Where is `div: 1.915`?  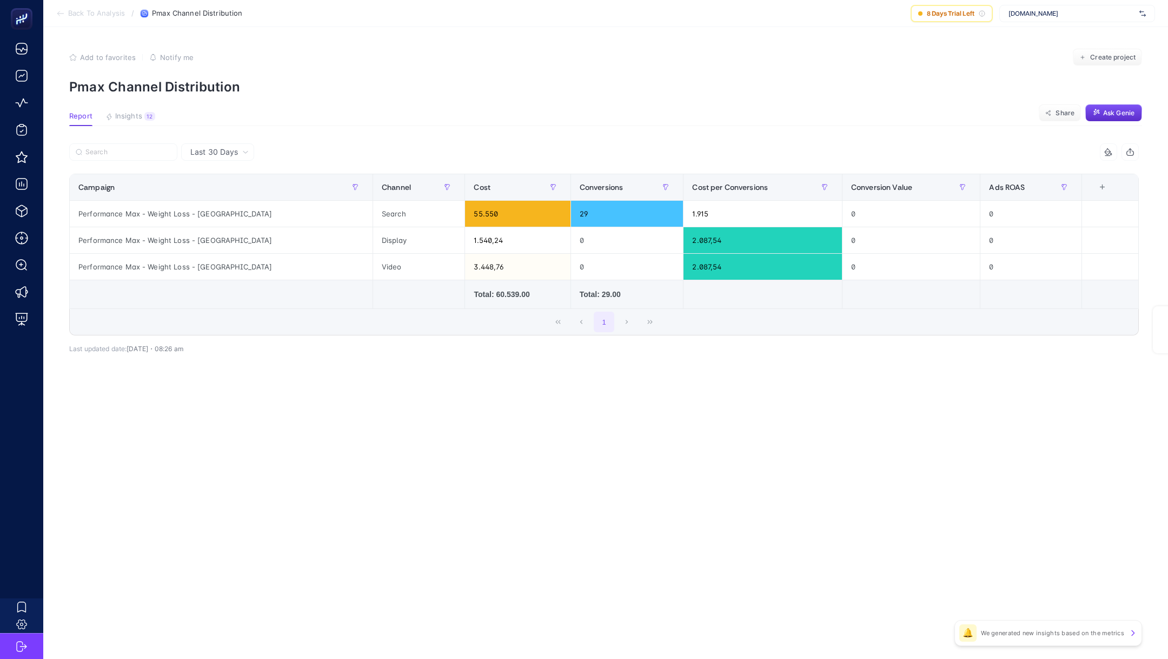 div: 1.915 is located at coordinates (763, 214).